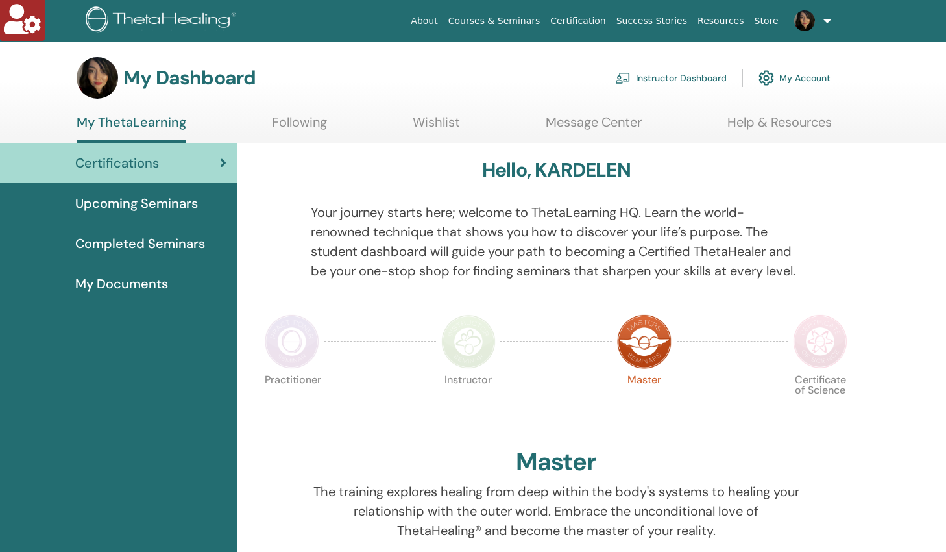 Image resolution: width=946 pixels, height=552 pixels. What do you see at coordinates (136, 203) in the screenshot?
I see `span: Upcoming Seminars` at bounding box center [136, 203].